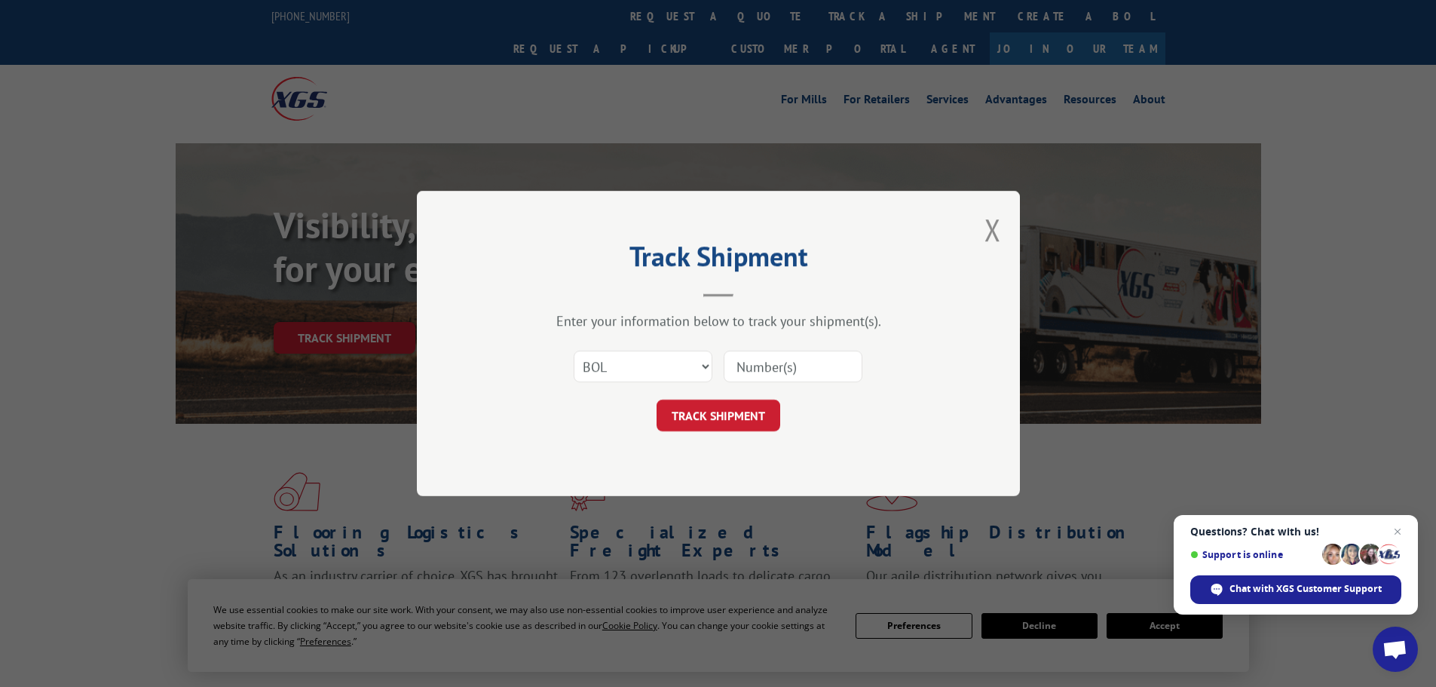  What do you see at coordinates (719, 320) in the screenshot?
I see `div: Enter your information below to track your shipment(s).` at bounding box center [719, 320].